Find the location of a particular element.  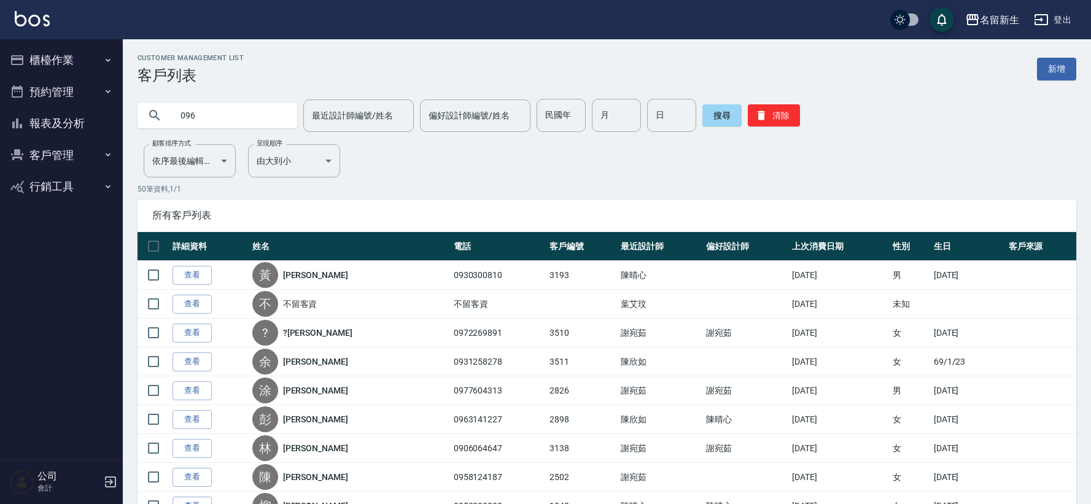

td: 0906064647 is located at coordinates (498, 448).